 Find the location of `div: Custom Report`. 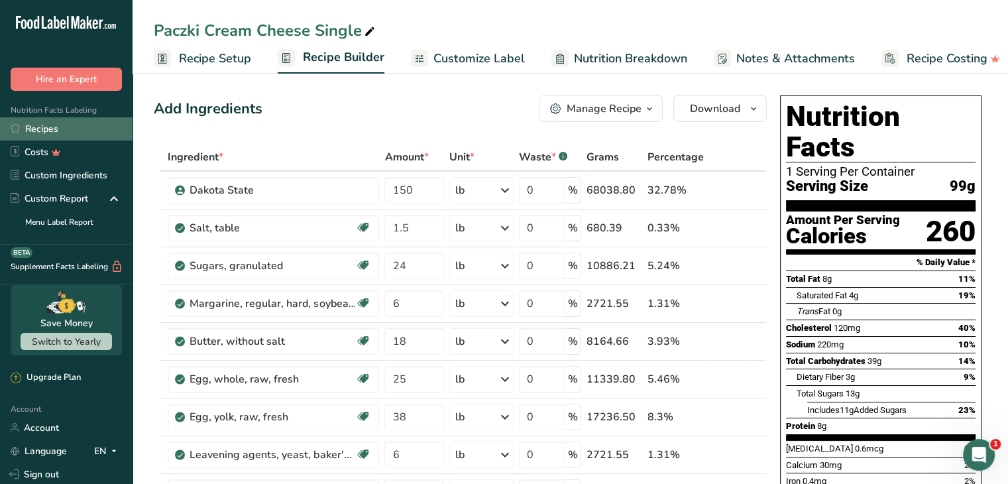

div: Custom Report is located at coordinates (49, 198).